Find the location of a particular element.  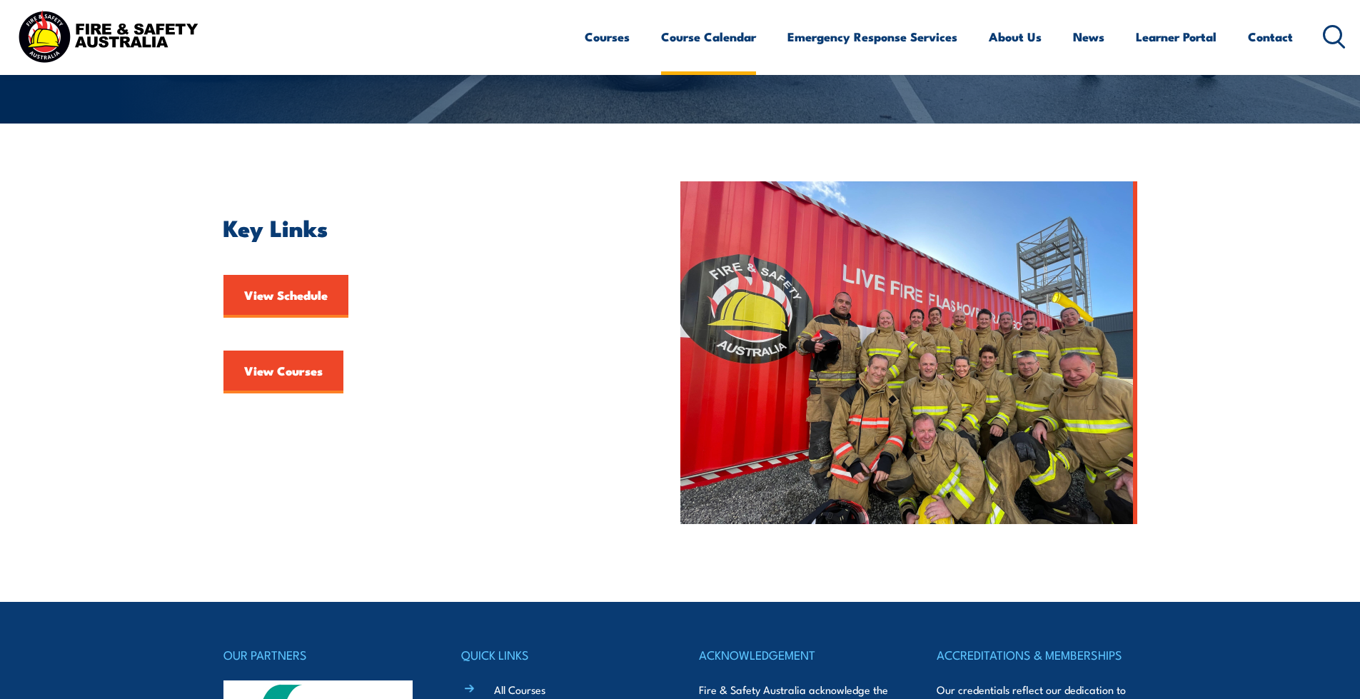

a: News is located at coordinates (1089, 36).